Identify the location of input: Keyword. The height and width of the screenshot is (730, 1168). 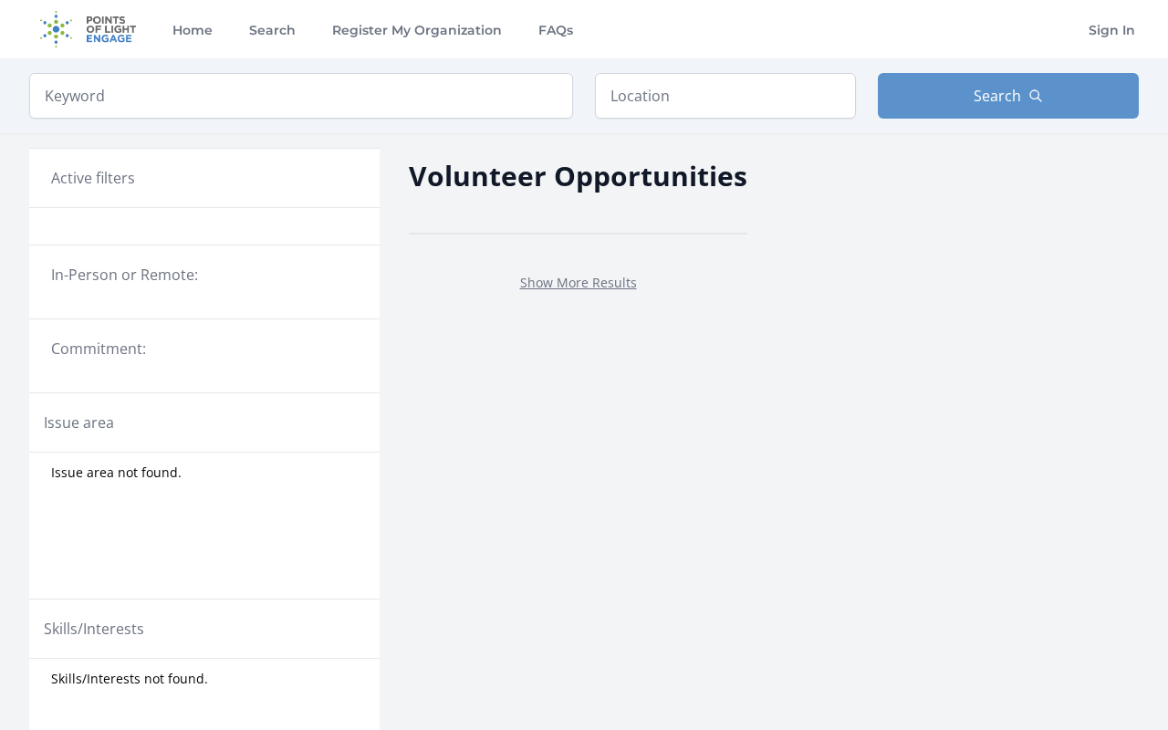
(301, 96).